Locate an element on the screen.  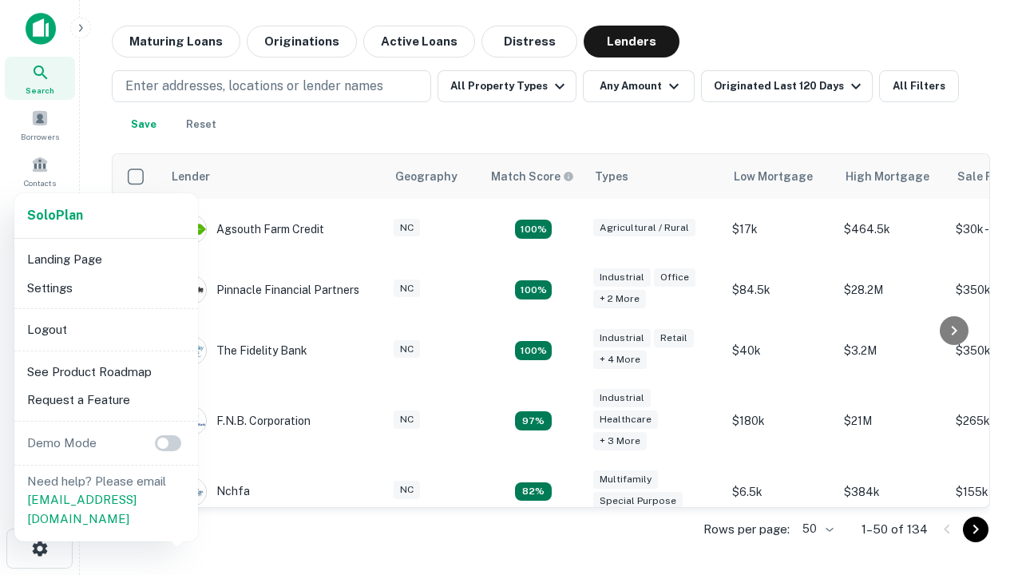
li: Request a Feature is located at coordinates (106, 400).